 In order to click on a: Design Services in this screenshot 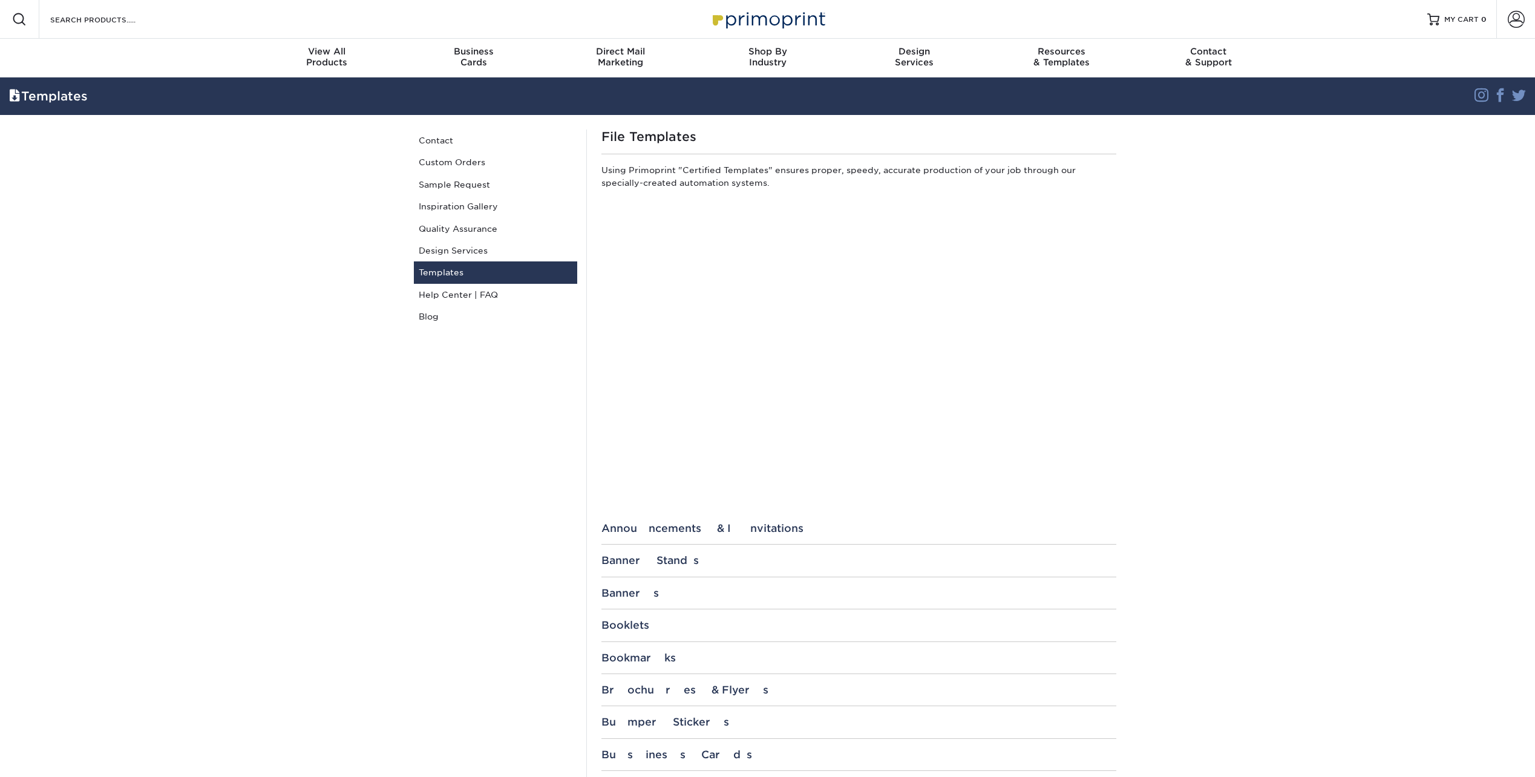, I will do `click(496, 251)`.